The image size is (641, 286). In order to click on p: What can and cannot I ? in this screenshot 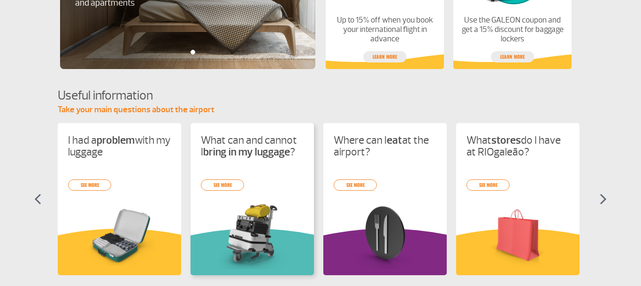, I will do `click(252, 146)`.